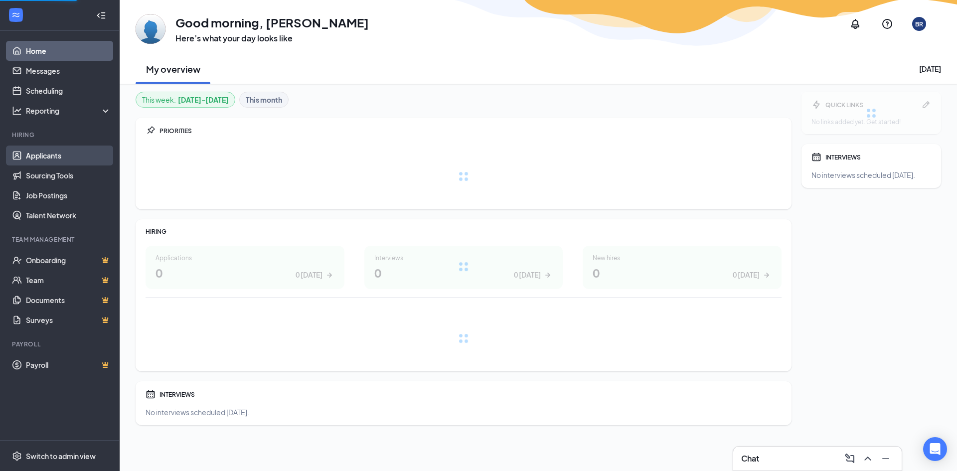  What do you see at coordinates (750, 459) in the screenshot?
I see `h3: Chat` at bounding box center [750, 459].